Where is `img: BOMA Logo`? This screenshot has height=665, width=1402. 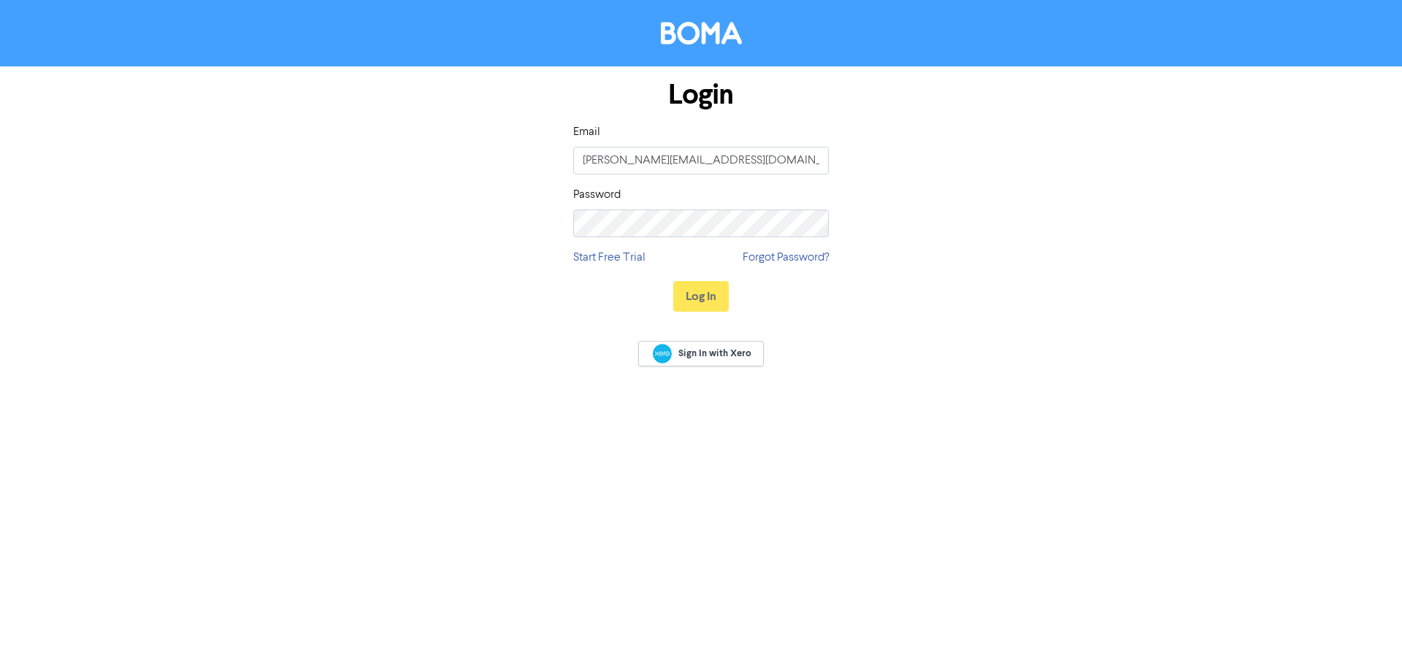 img: BOMA Logo is located at coordinates (701, 33).